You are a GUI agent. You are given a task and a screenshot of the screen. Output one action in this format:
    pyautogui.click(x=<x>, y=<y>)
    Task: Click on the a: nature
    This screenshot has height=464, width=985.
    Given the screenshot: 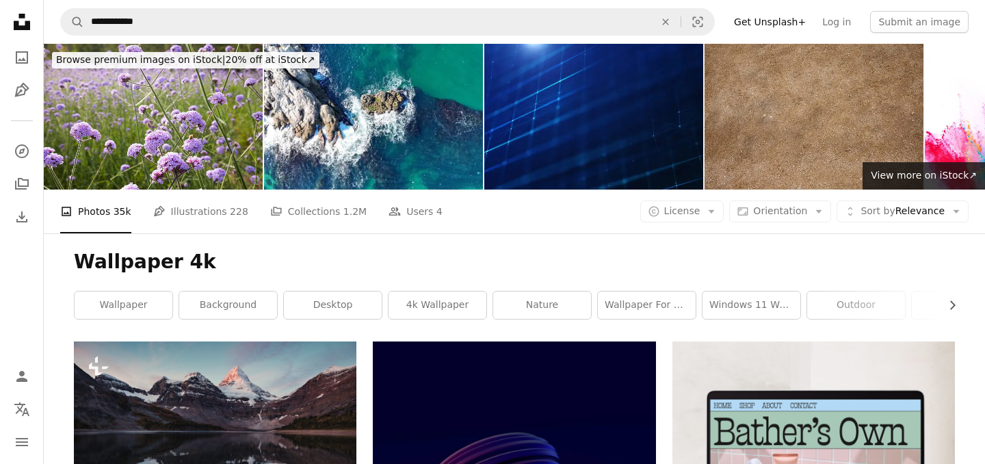 What is the action you would take?
    pyautogui.click(x=542, y=305)
    